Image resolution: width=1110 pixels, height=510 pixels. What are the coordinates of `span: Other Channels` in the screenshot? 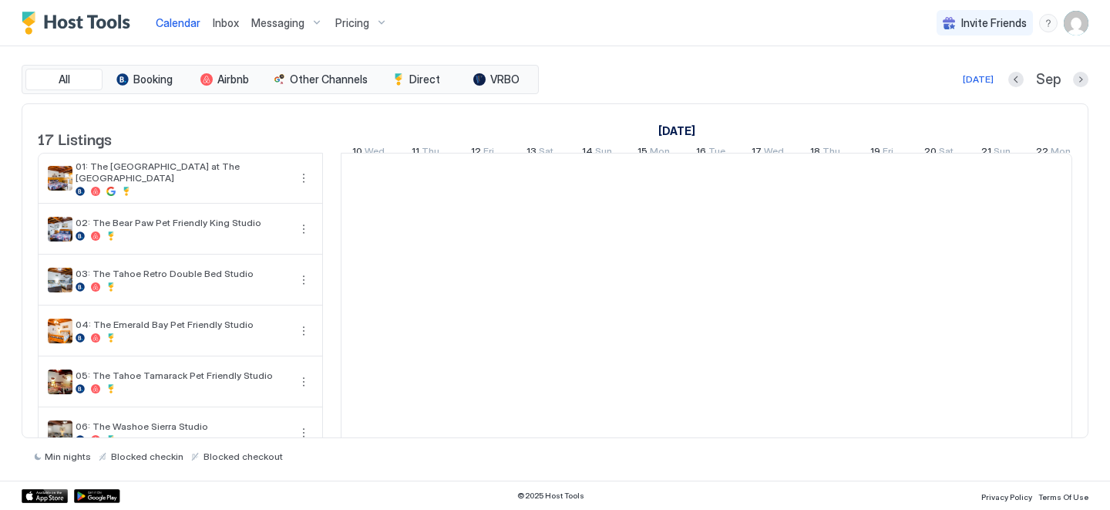 It's located at (328, 79).